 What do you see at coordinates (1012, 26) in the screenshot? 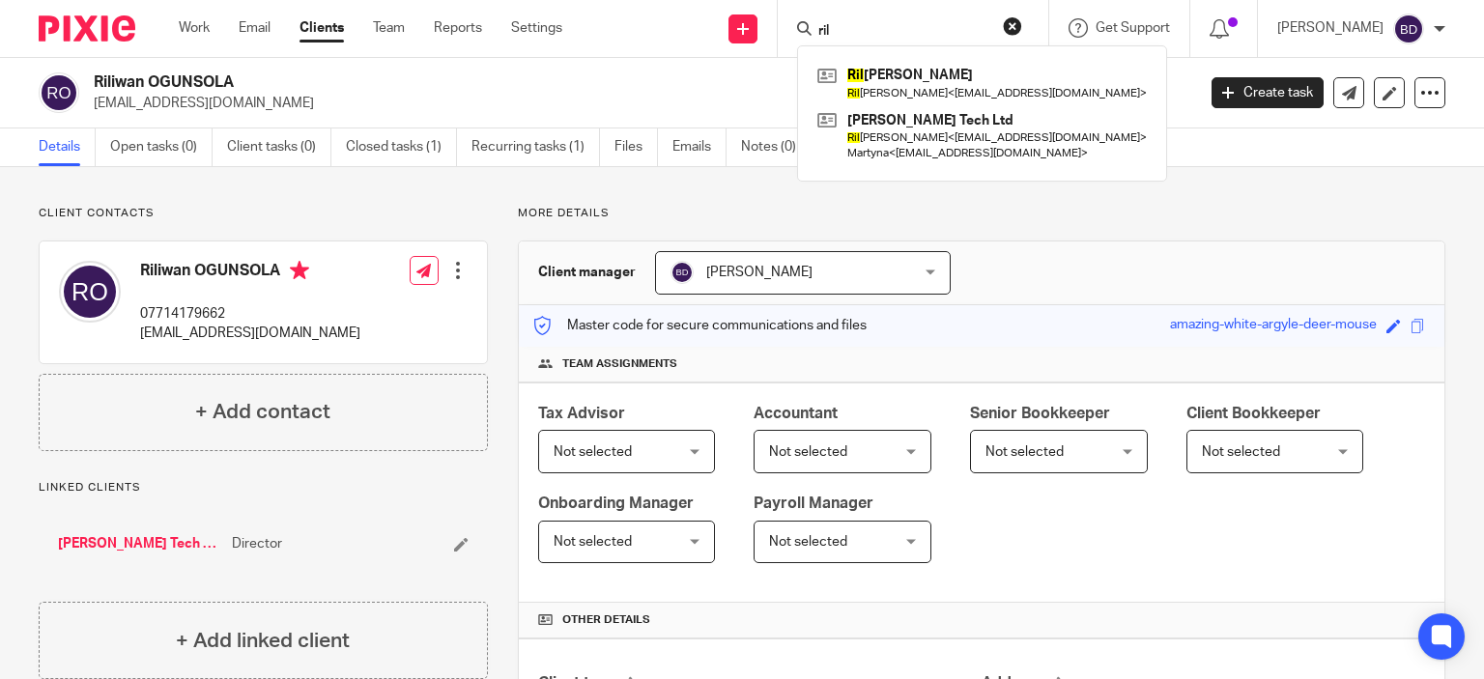
I see `button: Clear` at bounding box center [1012, 26].